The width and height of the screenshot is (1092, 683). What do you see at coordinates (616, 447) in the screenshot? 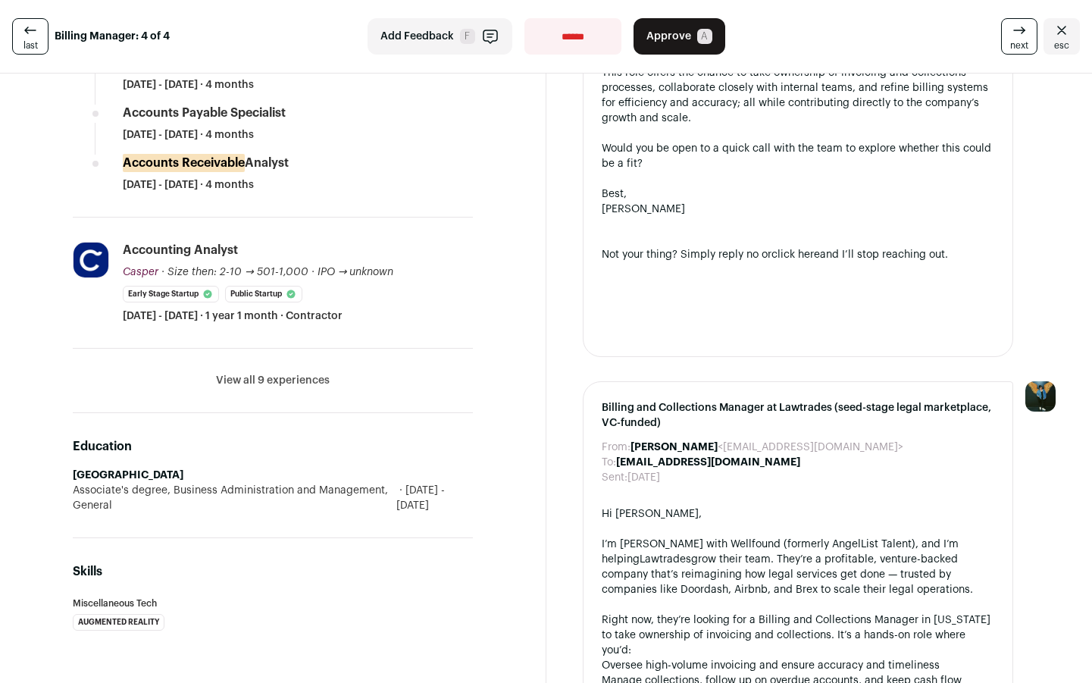
I see `dt: From:` at bounding box center [616, 447].